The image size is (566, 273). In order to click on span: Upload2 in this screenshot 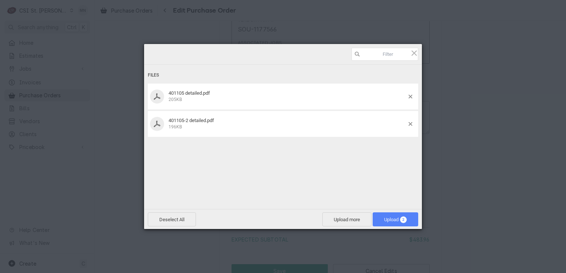, I will do `click(395, 219)`.